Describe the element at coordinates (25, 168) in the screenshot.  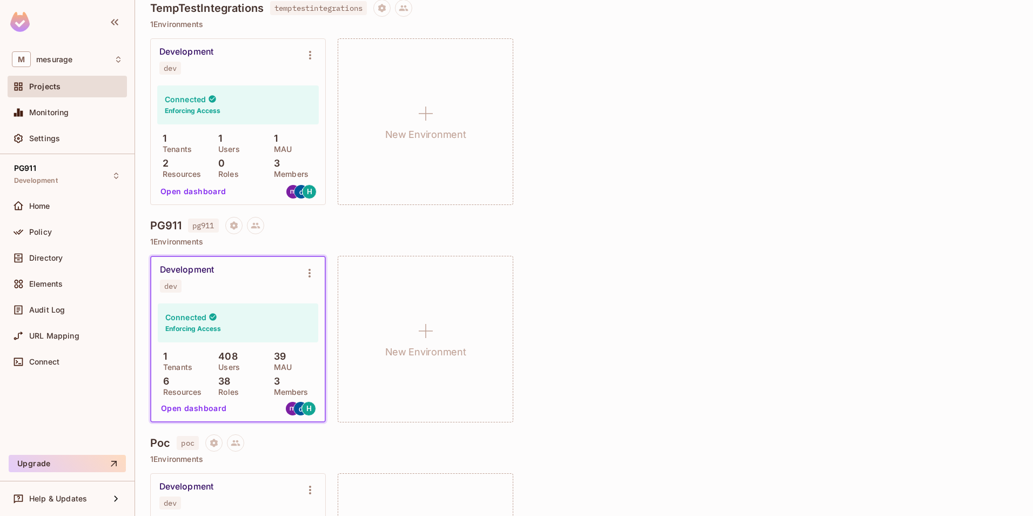
I see `span: PG911` at that location.